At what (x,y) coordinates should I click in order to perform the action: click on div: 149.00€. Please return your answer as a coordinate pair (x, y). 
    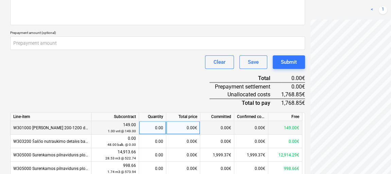
    Looking at the image, I should click on (285, 128).